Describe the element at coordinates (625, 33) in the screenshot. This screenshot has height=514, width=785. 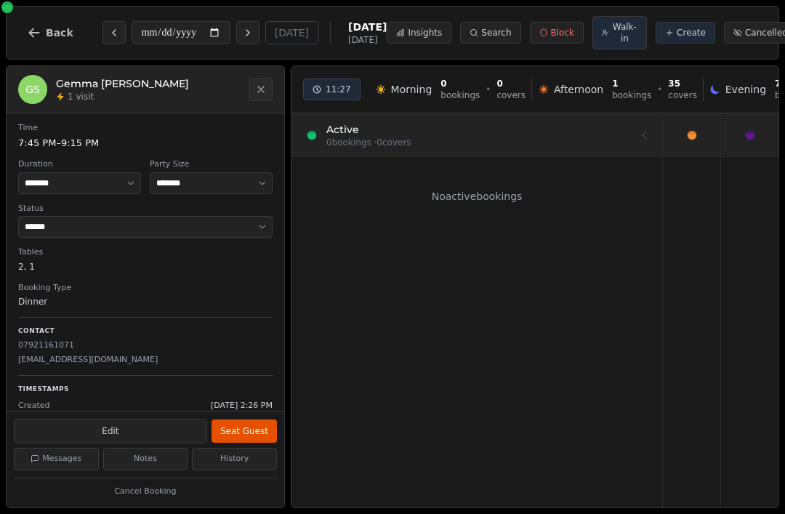
I see `span: Walk-in` at that location.